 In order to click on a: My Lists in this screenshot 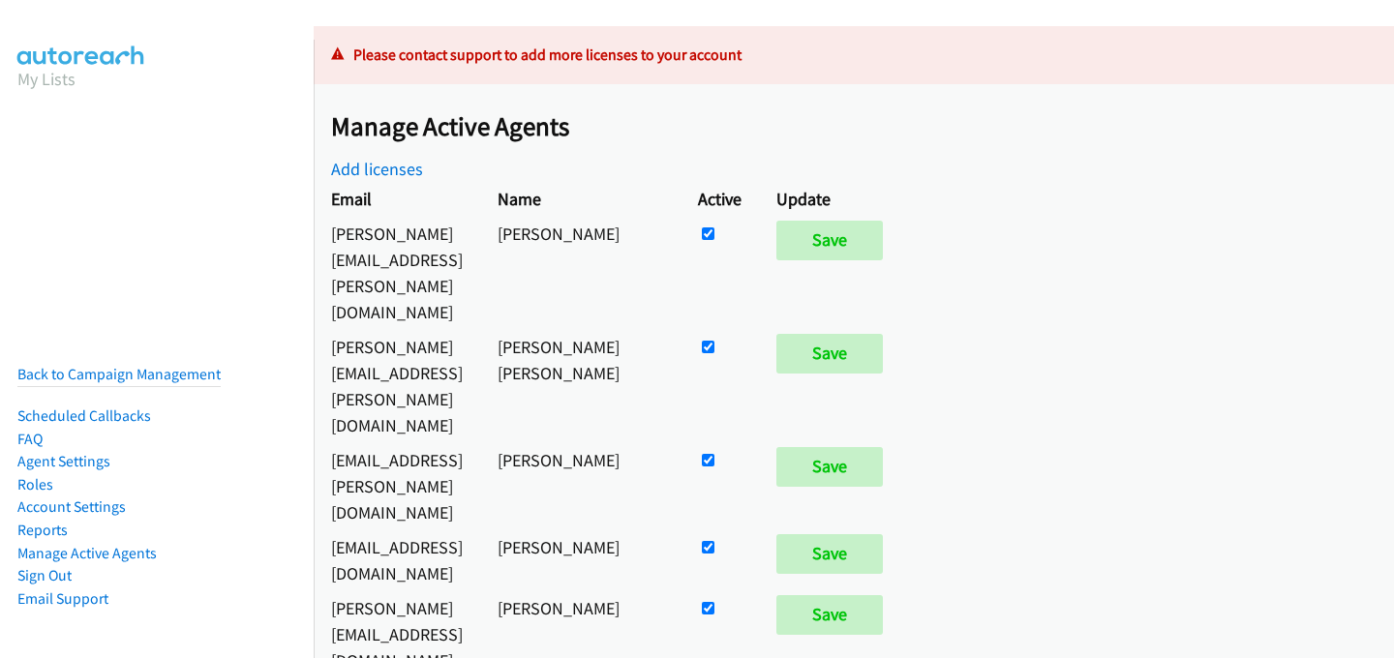, I will do `click(46, 78)`.